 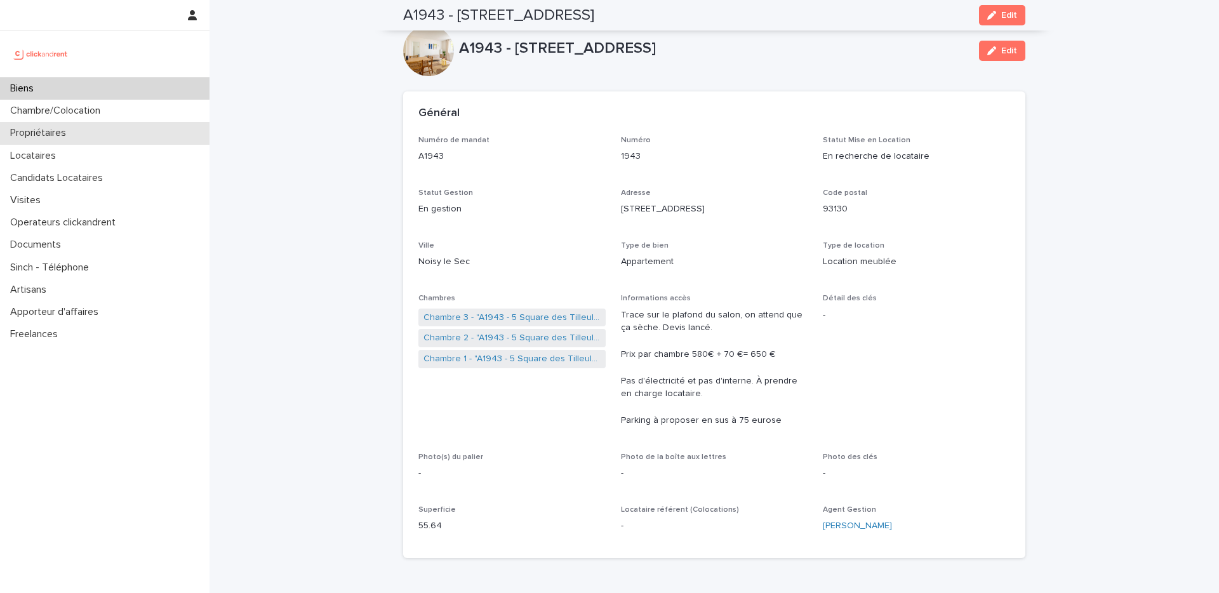 What do you see at coordinates (451, 457) in the screenshot?
I see `span: Photo(s) du palier` at bounding box center [451, 457].